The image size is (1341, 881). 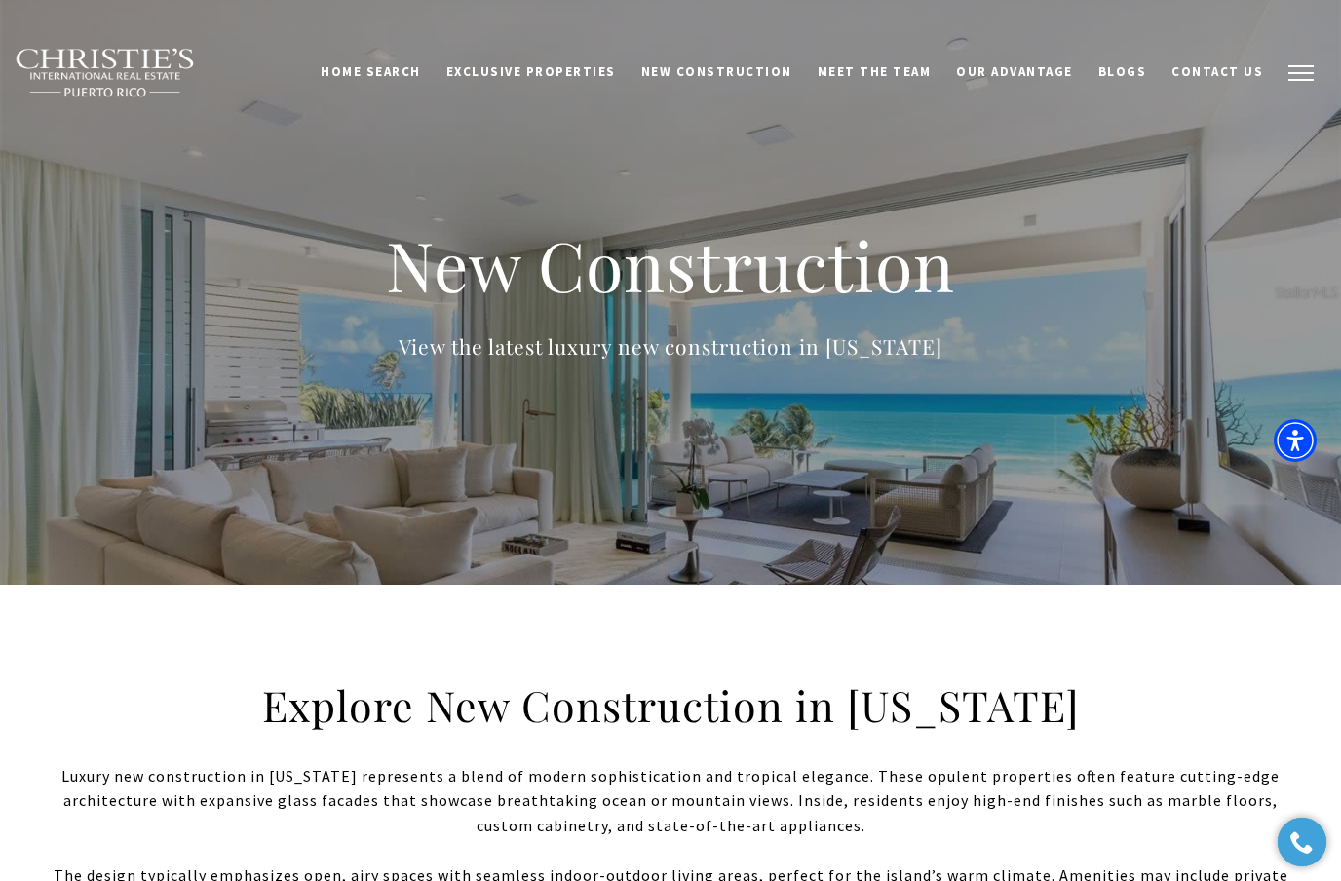 What do you see at coordinates (531, 71) in the screenshot?
I see `span: Exclusive Properties` at bounding box center [531, 71].